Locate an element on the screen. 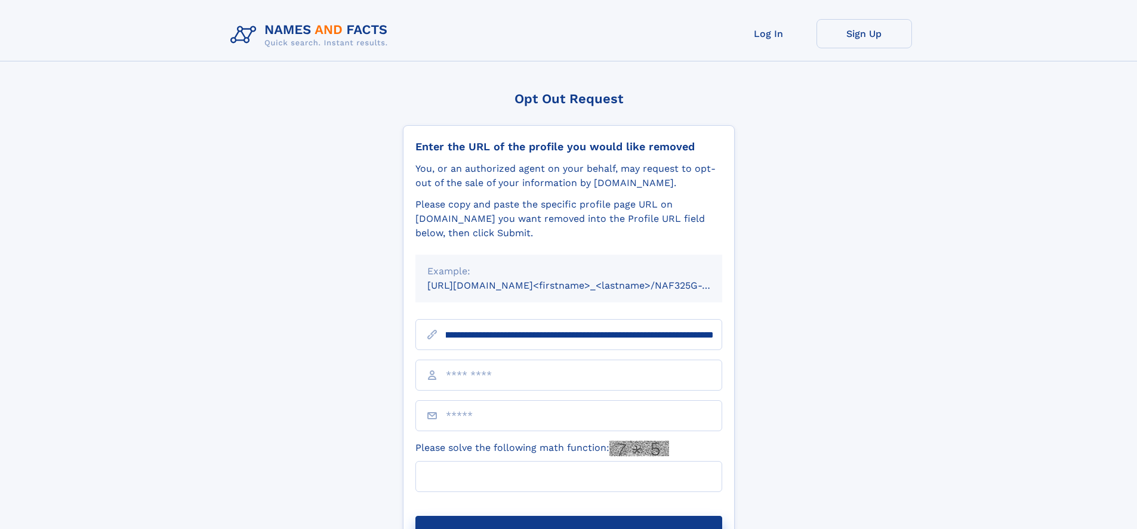 Image resolution: width=1137 pixels, height=529 pixels. div: Opt Out Request is located at coordinates (569, 98).